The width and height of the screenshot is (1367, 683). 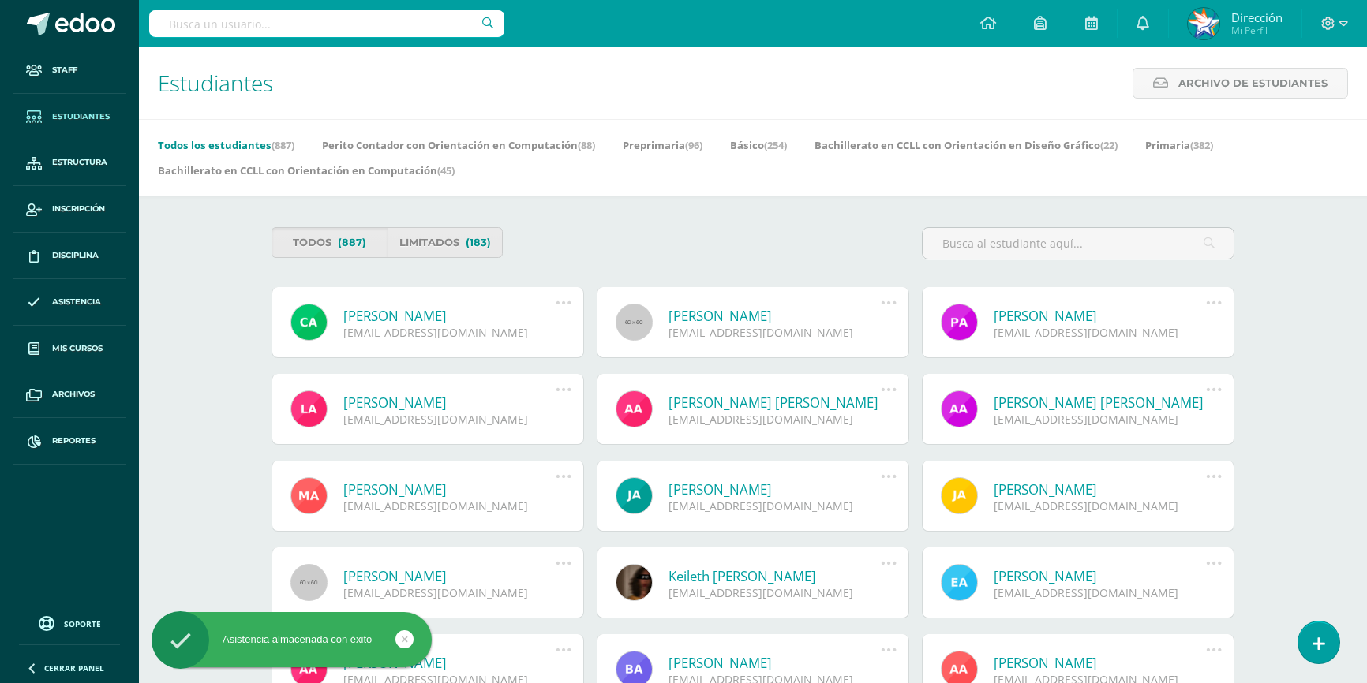 I want to click on a: Asistencia, so click(x=69, y=302).